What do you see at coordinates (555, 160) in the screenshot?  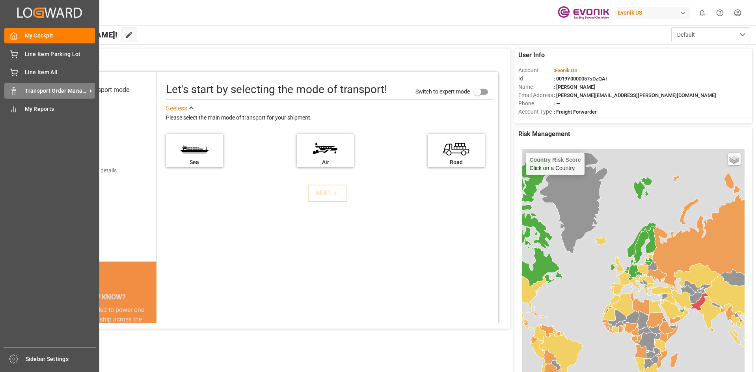 I see `h4: Country Risk Score` at bounding box center [555, 160].